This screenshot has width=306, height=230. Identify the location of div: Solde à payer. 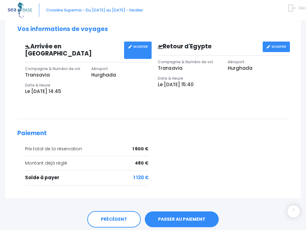
(87, 177).